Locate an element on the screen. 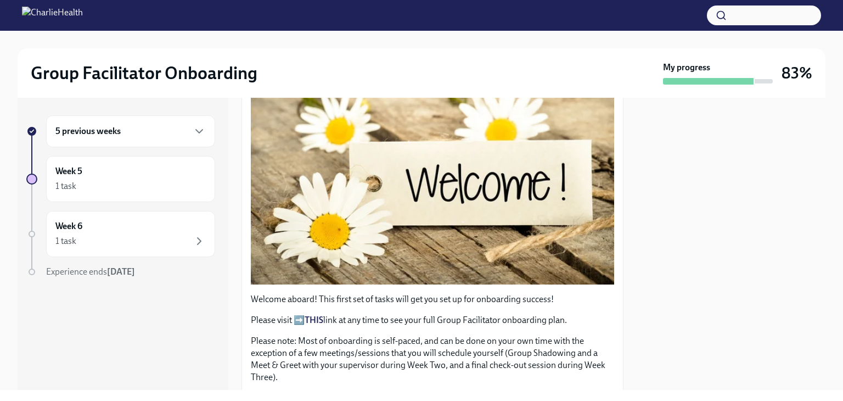 Image resolution: width=843 pixels, height=401 pixels. h6: 5 previous weeks is located at coordinates (88, 131).